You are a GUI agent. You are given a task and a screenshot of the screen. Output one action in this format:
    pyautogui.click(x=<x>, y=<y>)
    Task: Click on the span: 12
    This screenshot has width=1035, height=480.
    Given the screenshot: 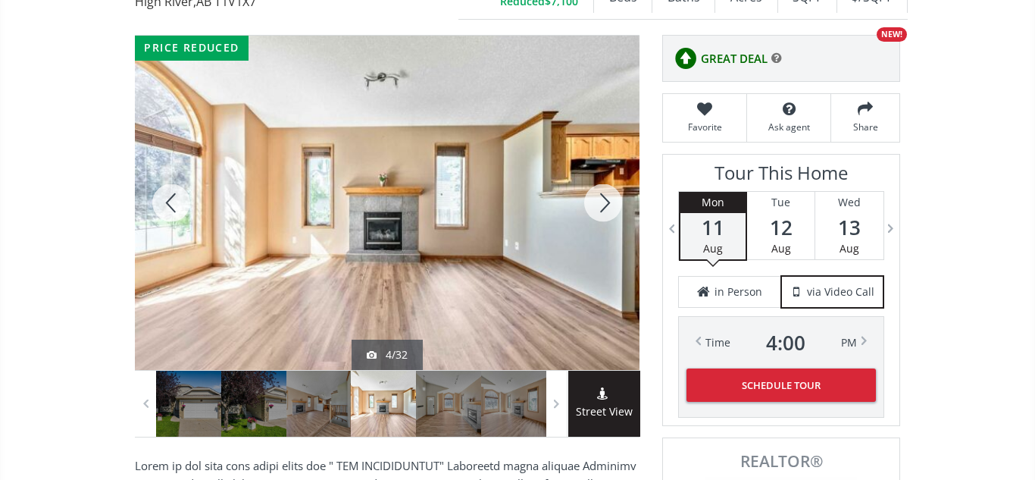 What is the action you would take?
    pyautogui.click(x=781, y=227)
    